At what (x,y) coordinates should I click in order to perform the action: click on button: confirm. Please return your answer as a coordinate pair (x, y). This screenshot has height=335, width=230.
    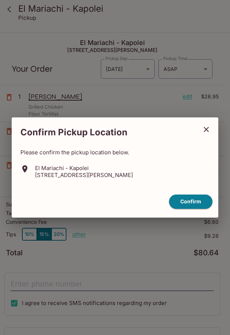
    Looking at the image, I should click on (191, 201).